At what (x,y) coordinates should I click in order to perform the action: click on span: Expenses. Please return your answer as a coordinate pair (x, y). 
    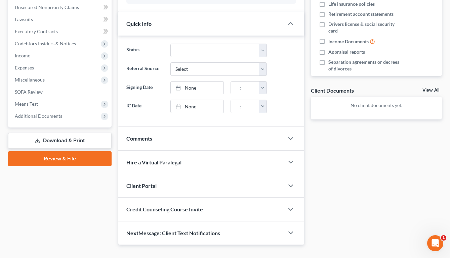
    Looking at the image, I should click on (24, 68).